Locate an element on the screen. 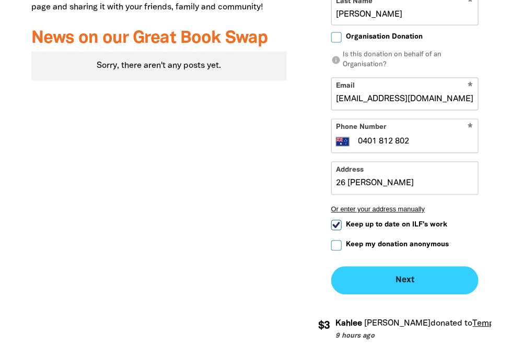  div: Paginated content is located at coordinates (159, 66).